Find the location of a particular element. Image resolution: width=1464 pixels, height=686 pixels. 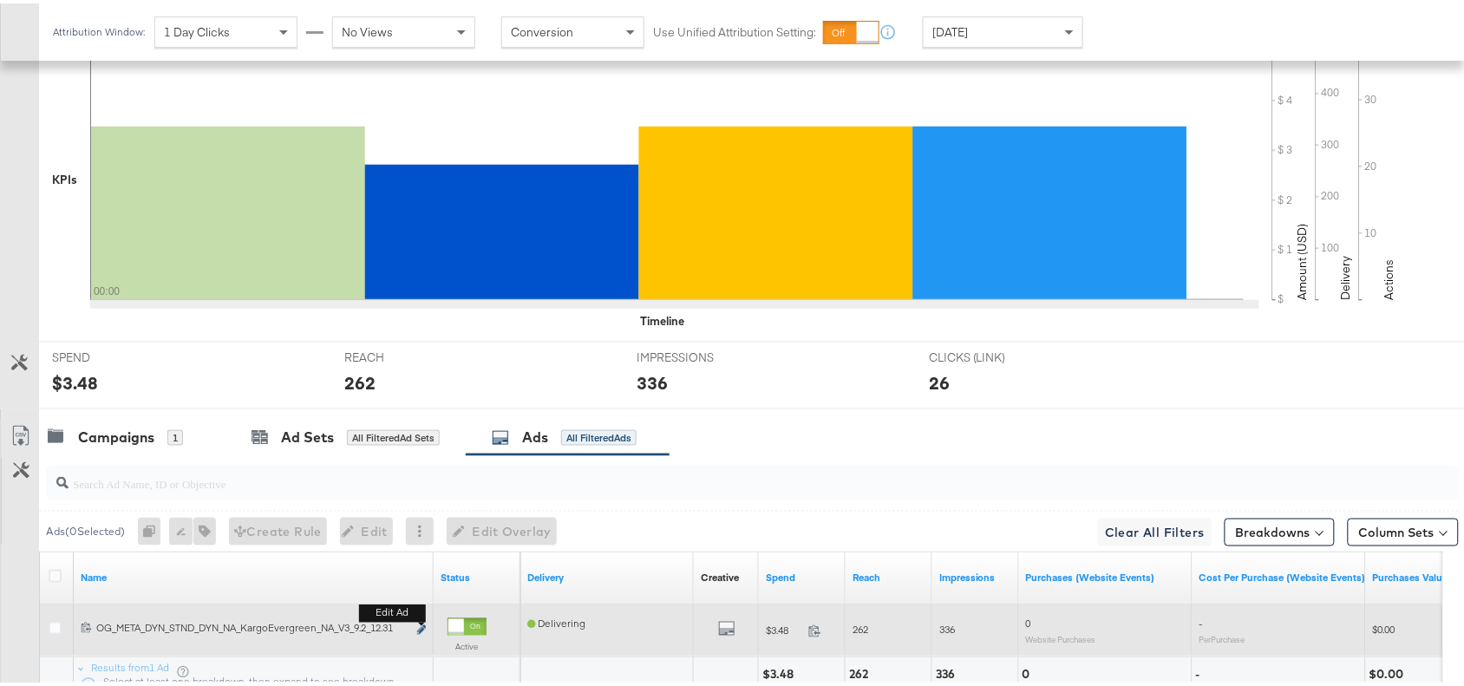

div: Creative is located at coordinates (720, 575).